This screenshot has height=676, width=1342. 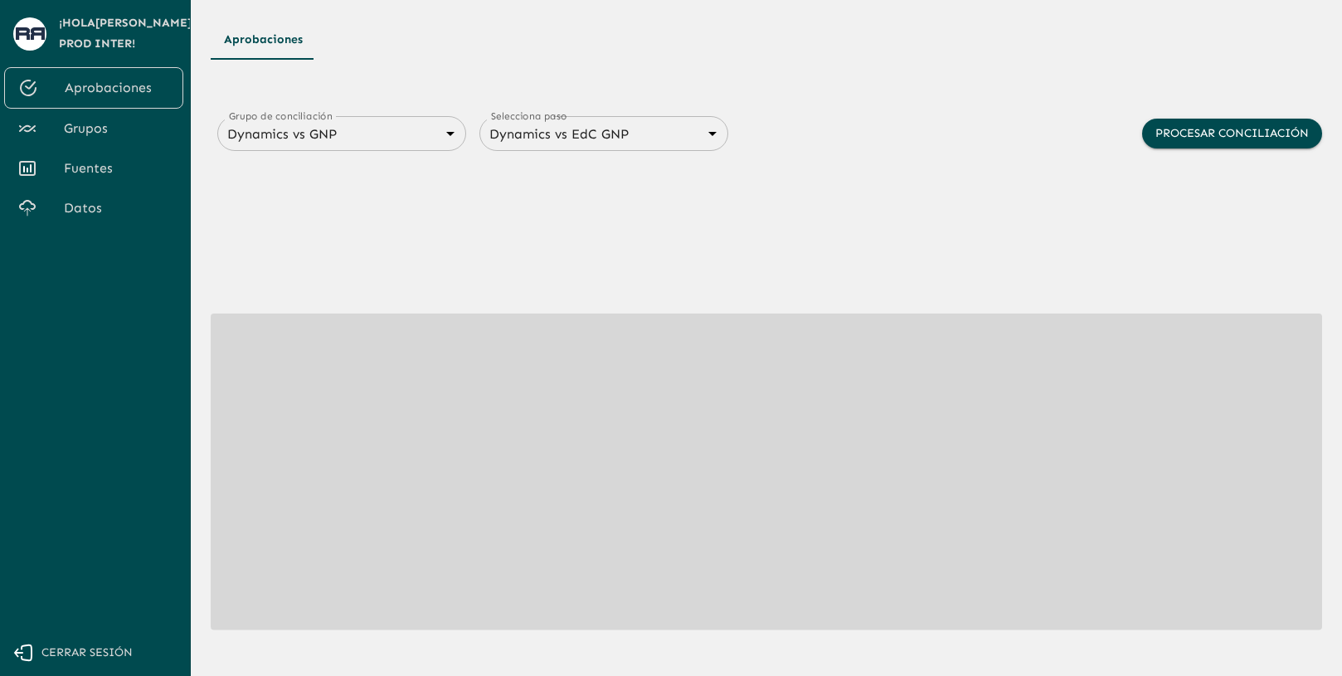 I want to click on div: Dynamics vs EdC GNP, so click(x=604, y=133).